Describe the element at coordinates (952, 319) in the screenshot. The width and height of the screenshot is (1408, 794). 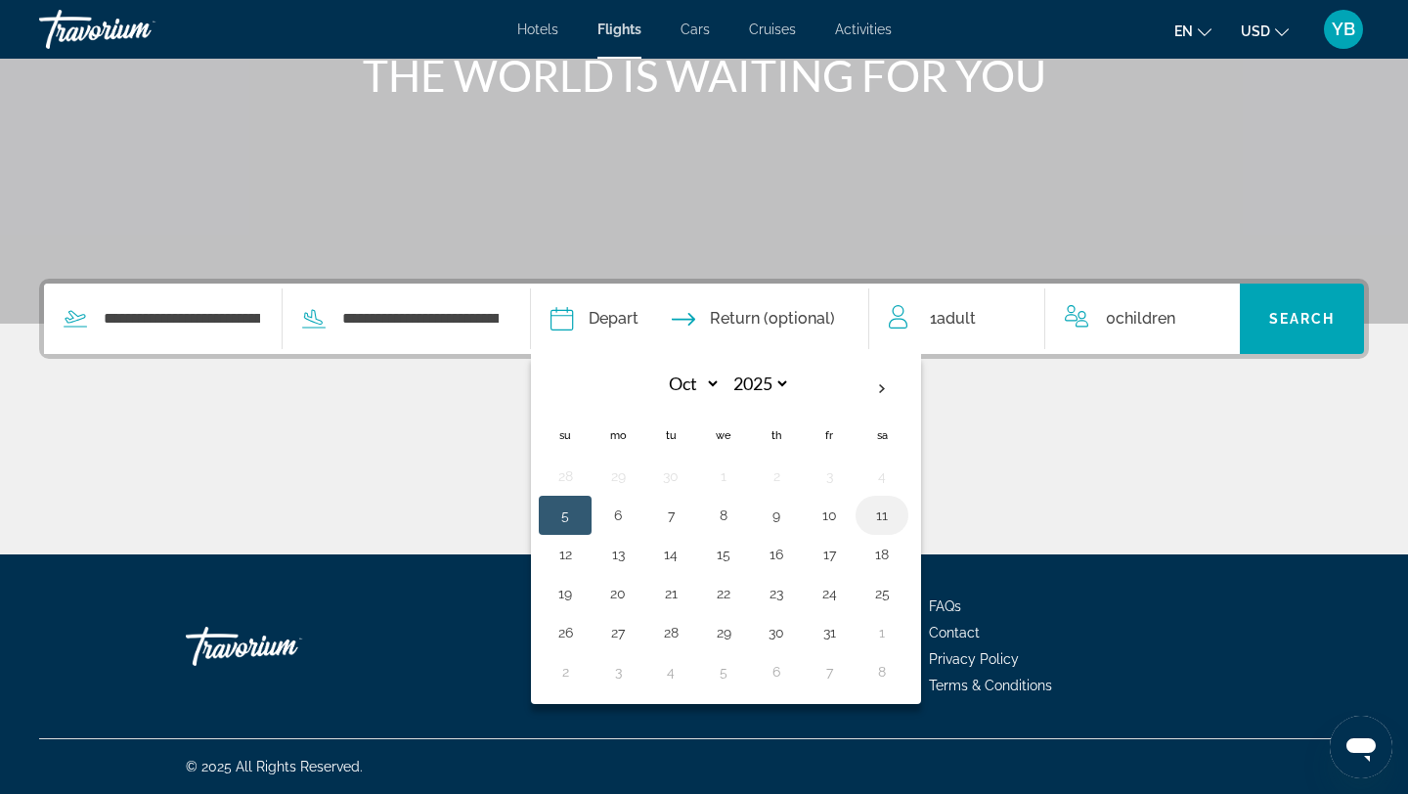
I see `span: 1` at that location.